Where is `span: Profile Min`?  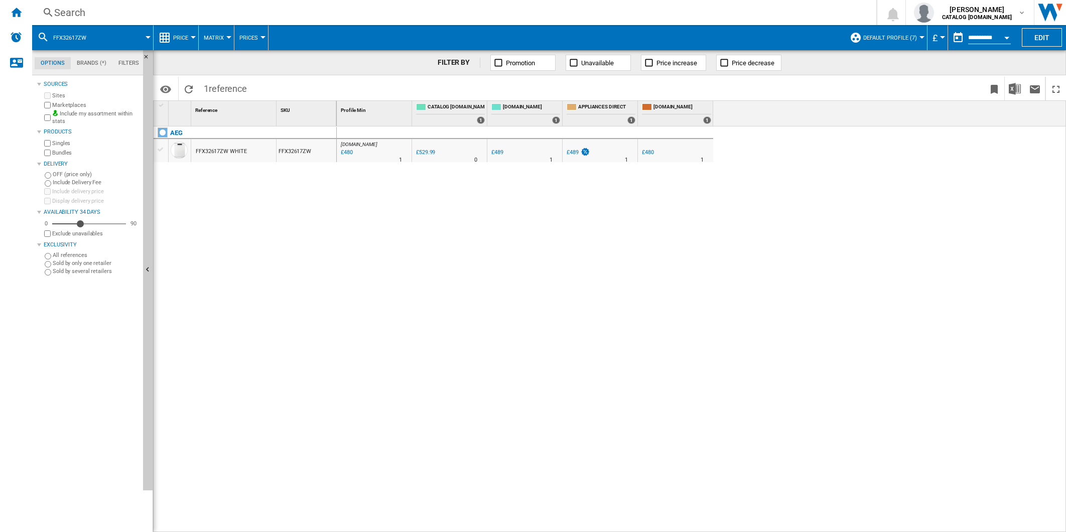
span: Profile Min is located at coordinates (353, 110).